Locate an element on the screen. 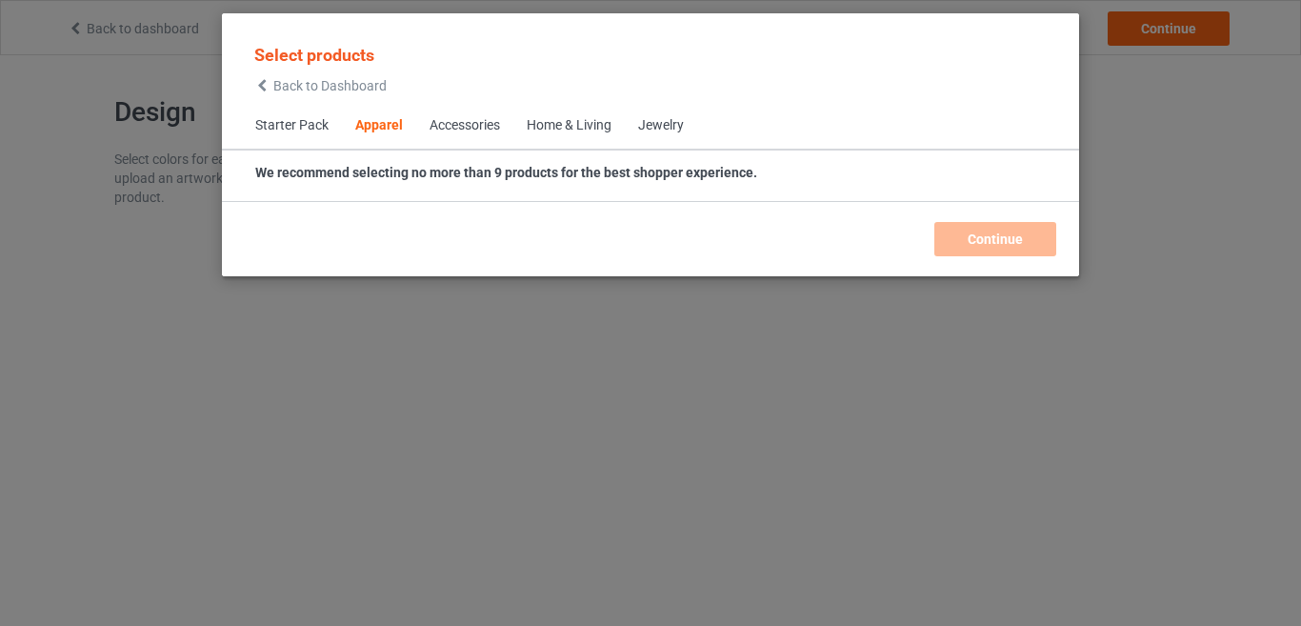  div: Accessories is located at coordinates (465, 126).